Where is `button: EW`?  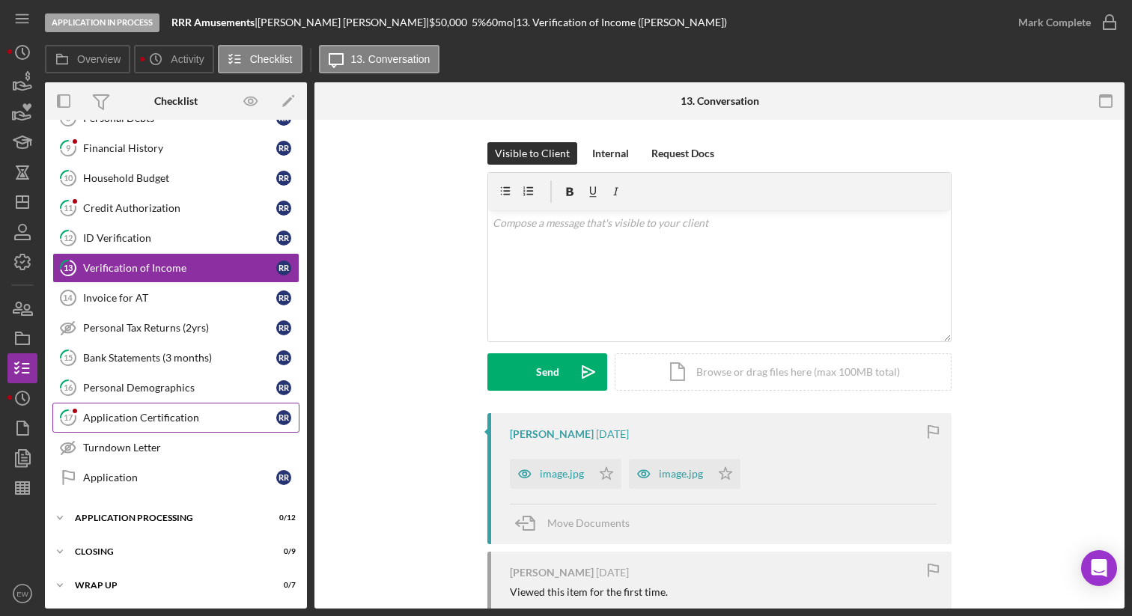 button: EW is located at coordinates (22, 594).